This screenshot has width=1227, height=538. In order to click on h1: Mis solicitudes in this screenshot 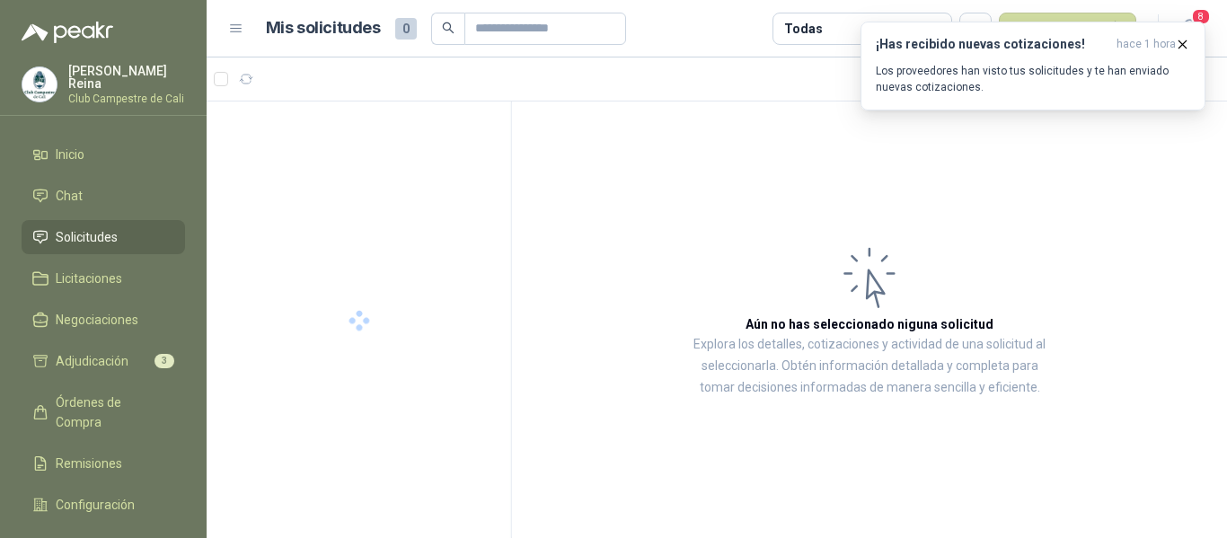, I will do `click(323, 28)`.